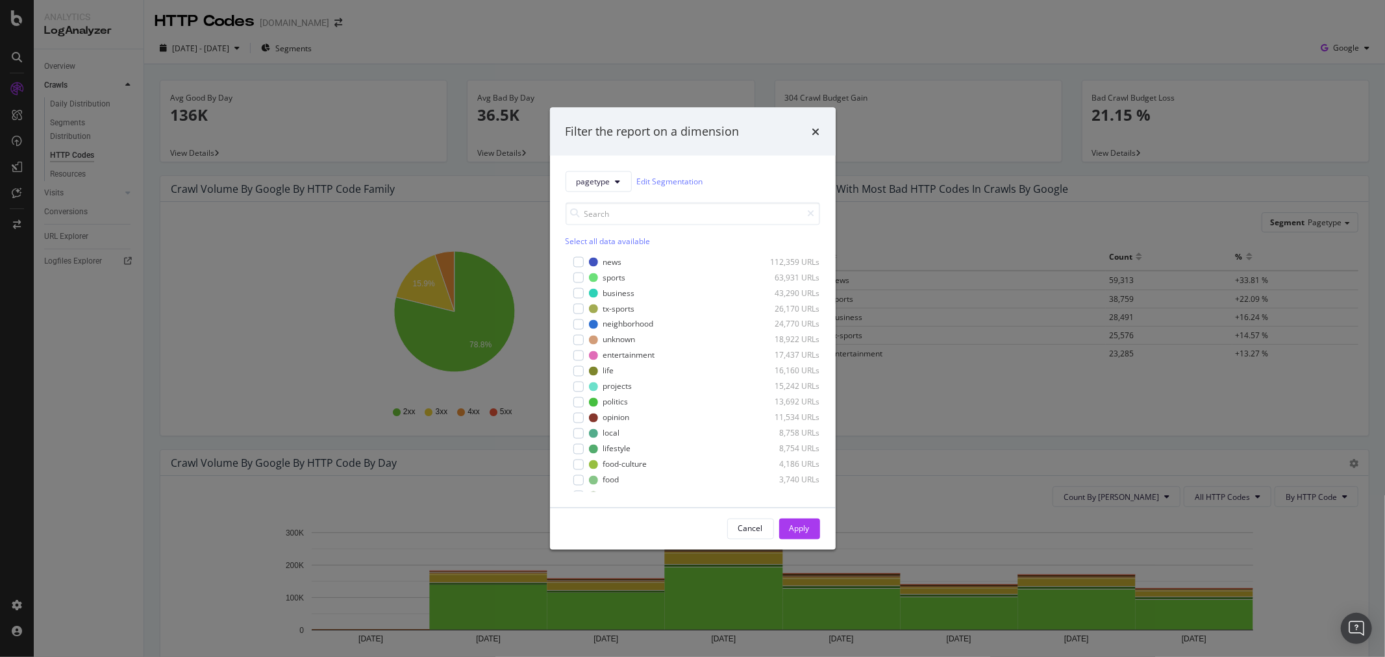 The height and width of the screenshot is (657, 1385). I want to click on div: news, so click(612, 262).